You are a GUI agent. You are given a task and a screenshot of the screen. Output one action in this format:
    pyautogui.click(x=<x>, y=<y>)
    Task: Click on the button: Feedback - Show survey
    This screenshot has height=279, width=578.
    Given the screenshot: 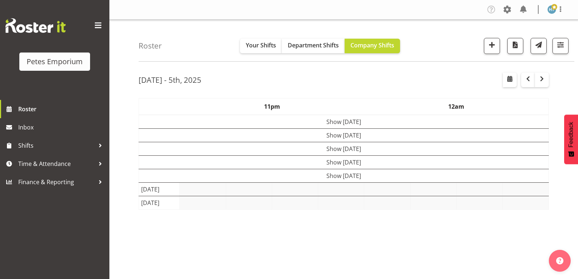 What is the action you would take?
    pyautogui.click(x=571, y=139)
    